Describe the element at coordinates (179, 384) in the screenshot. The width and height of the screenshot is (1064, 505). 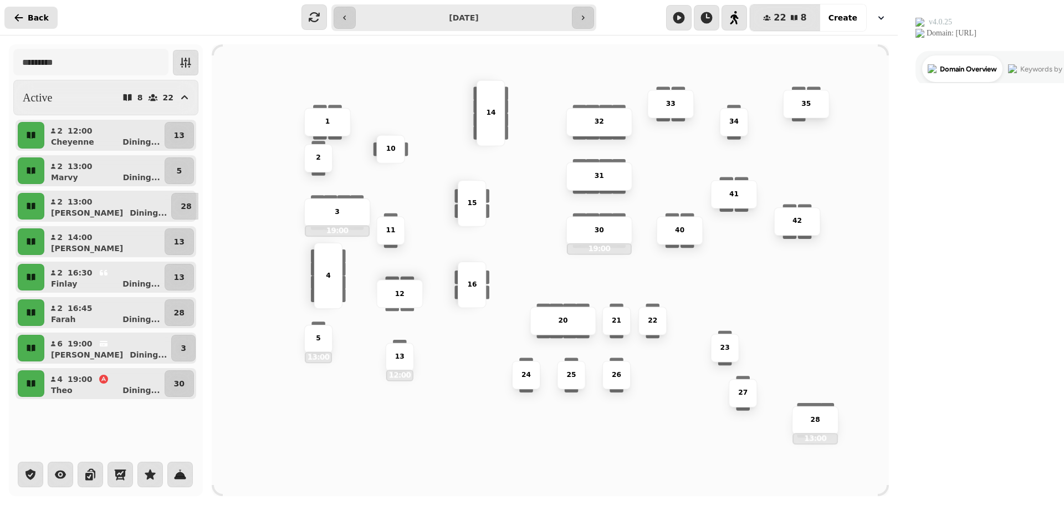
I see `p: 30` at that location.